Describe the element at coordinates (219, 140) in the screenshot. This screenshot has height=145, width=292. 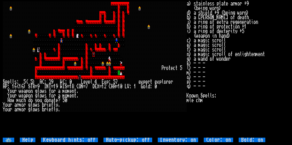
I see `input: Color: on` at that location.